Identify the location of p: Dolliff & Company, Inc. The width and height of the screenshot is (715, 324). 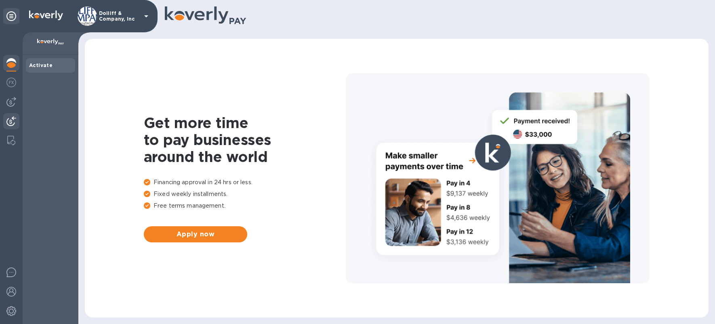
(119, 16).